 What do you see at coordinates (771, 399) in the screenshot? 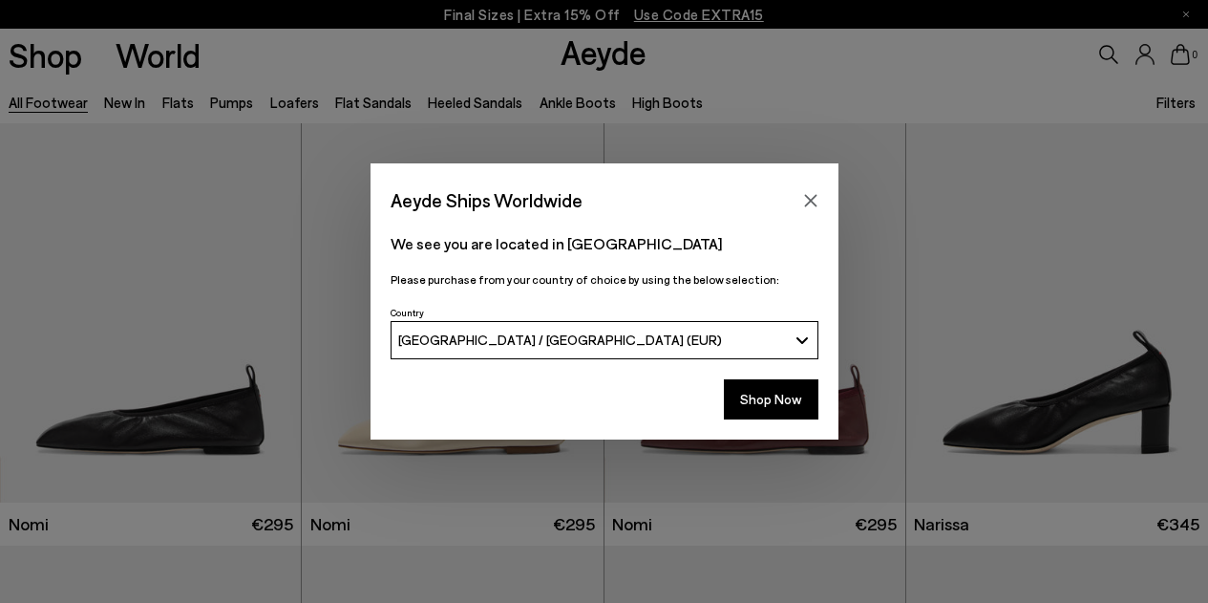
I see `button: Shop Now` at bounding box center [771, 399].